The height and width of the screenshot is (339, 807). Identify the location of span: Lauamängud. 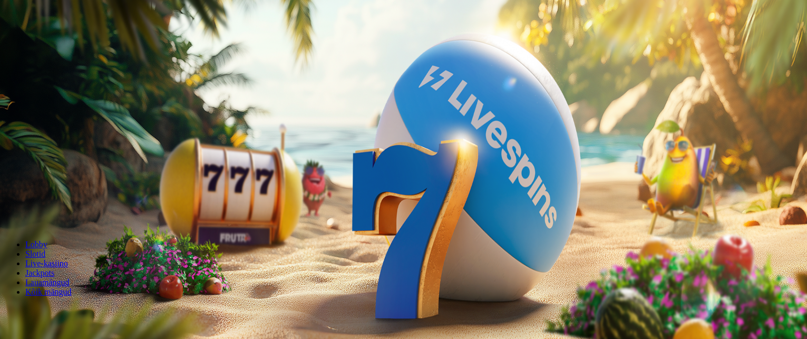
(47, 282).